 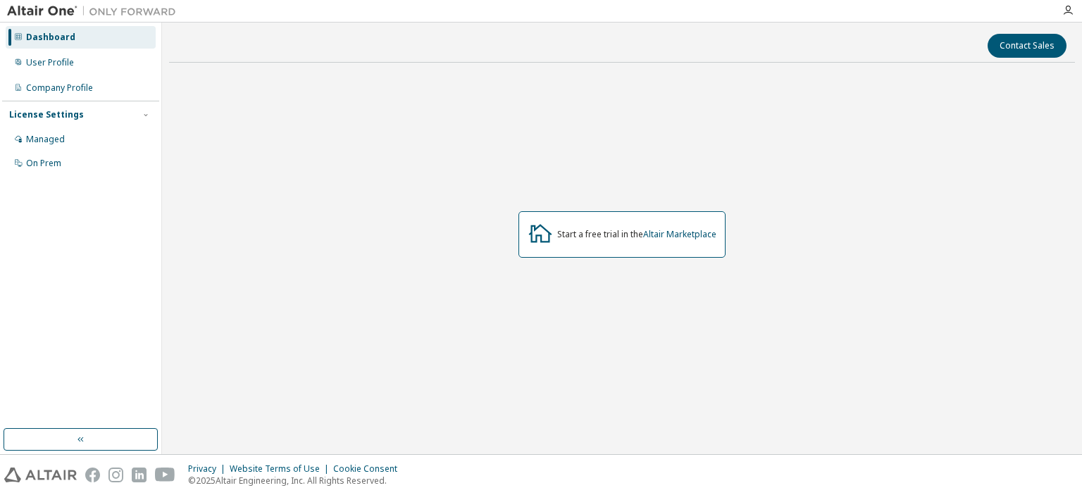 What do you see at coordinates (139, 475) in the screenshot?
I see `img: linkedin.svg` at bounding box center [139, 475].